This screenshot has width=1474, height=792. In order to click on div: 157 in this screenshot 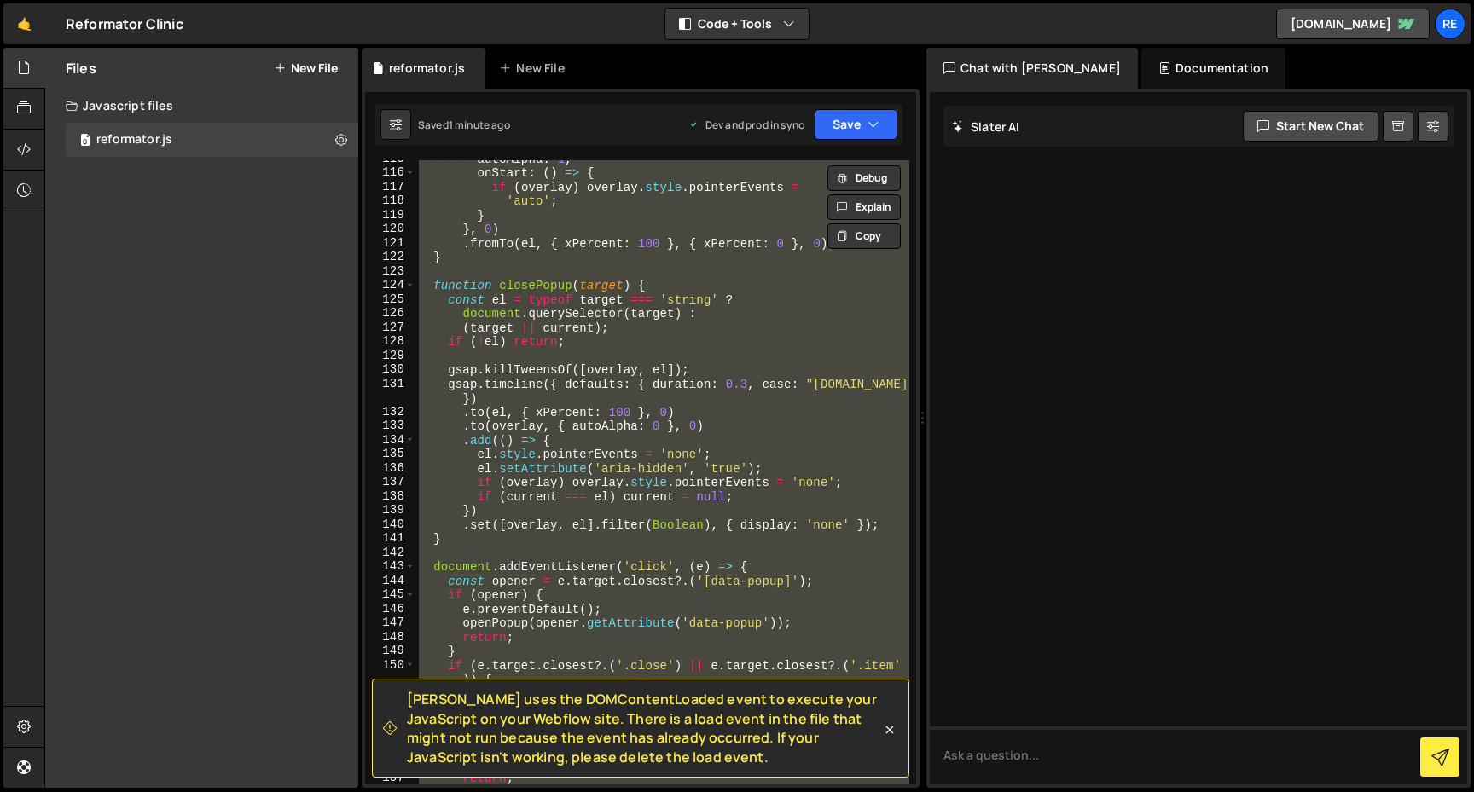, I will do `click(390, 778)`.